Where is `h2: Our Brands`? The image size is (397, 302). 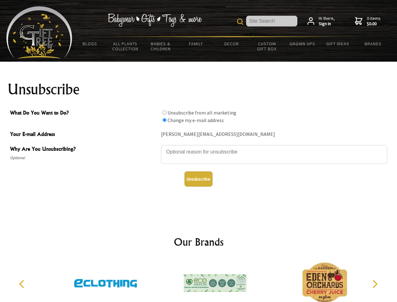 h2: Our Brands is located at coordinates (199, 242).